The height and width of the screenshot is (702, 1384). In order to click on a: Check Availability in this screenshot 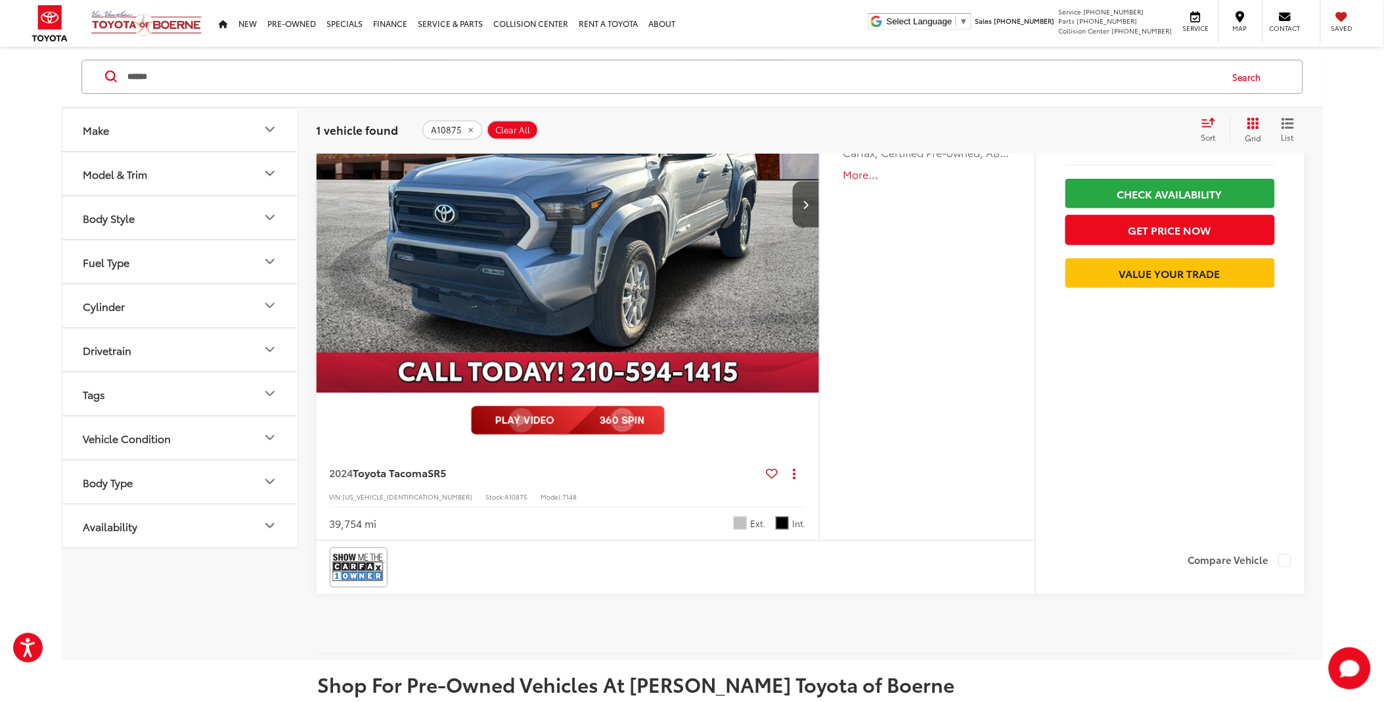, I will do `click(1170, 193)`.